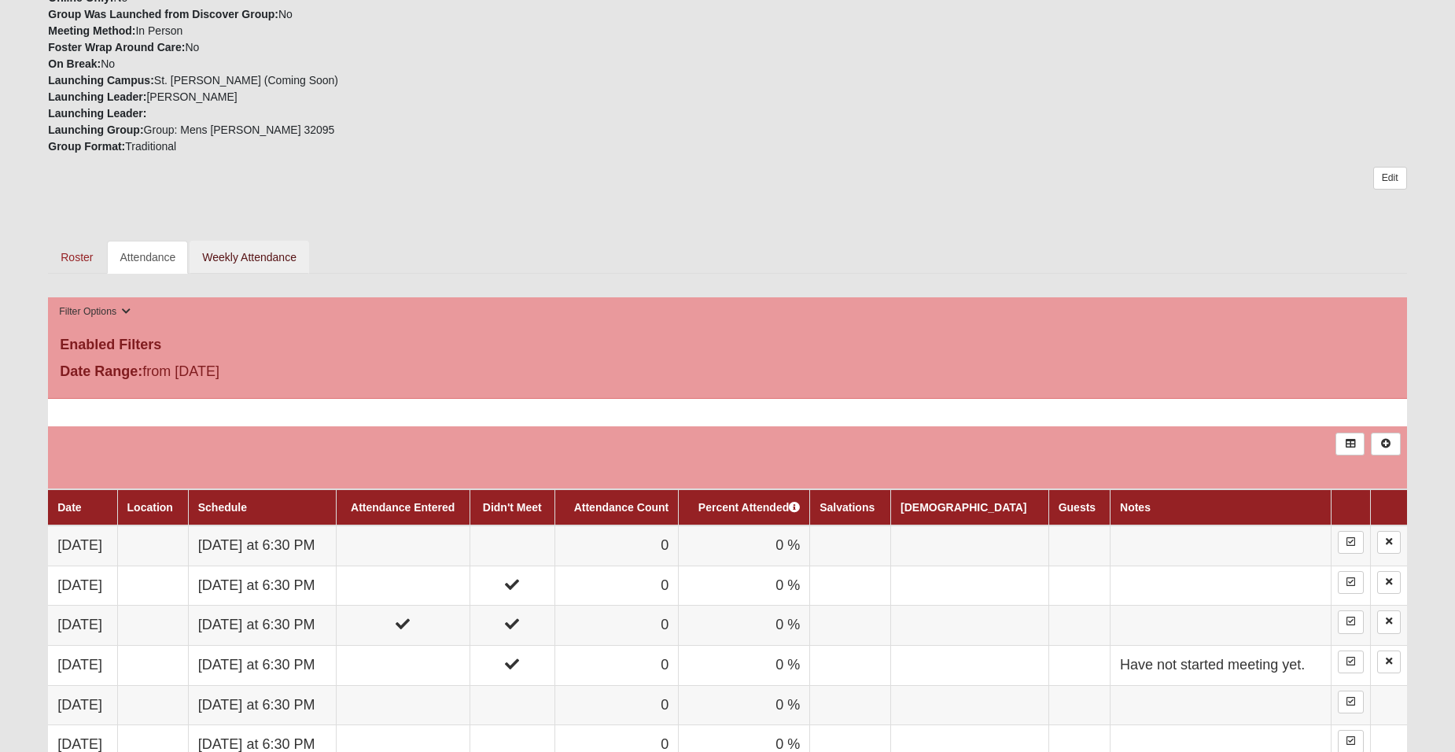  I want to click on a: Notes, so click(1135, 507).